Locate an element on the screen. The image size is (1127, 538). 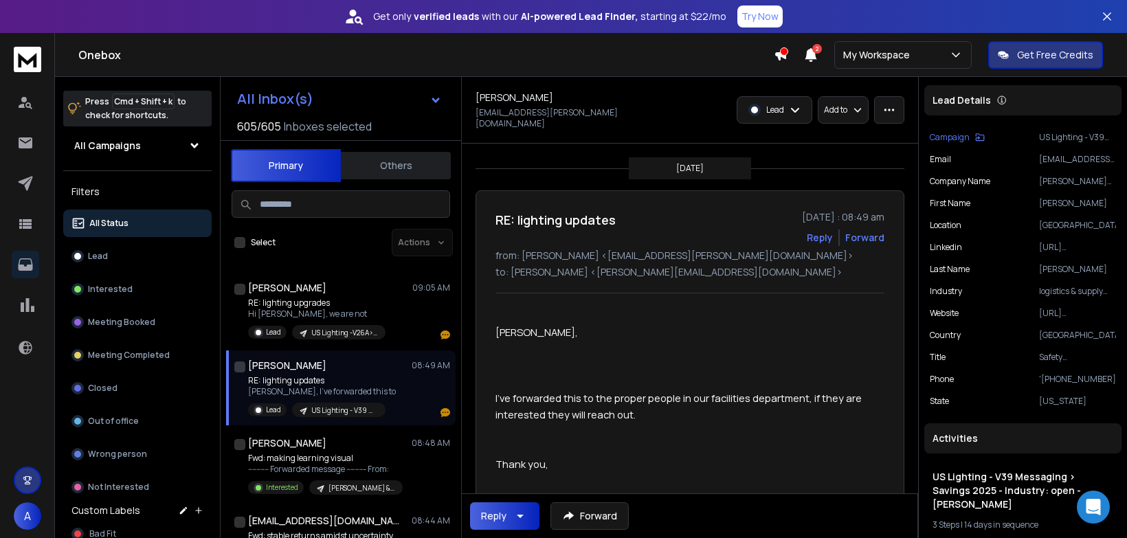
p: Campaign is located at coordinates (950, 137).